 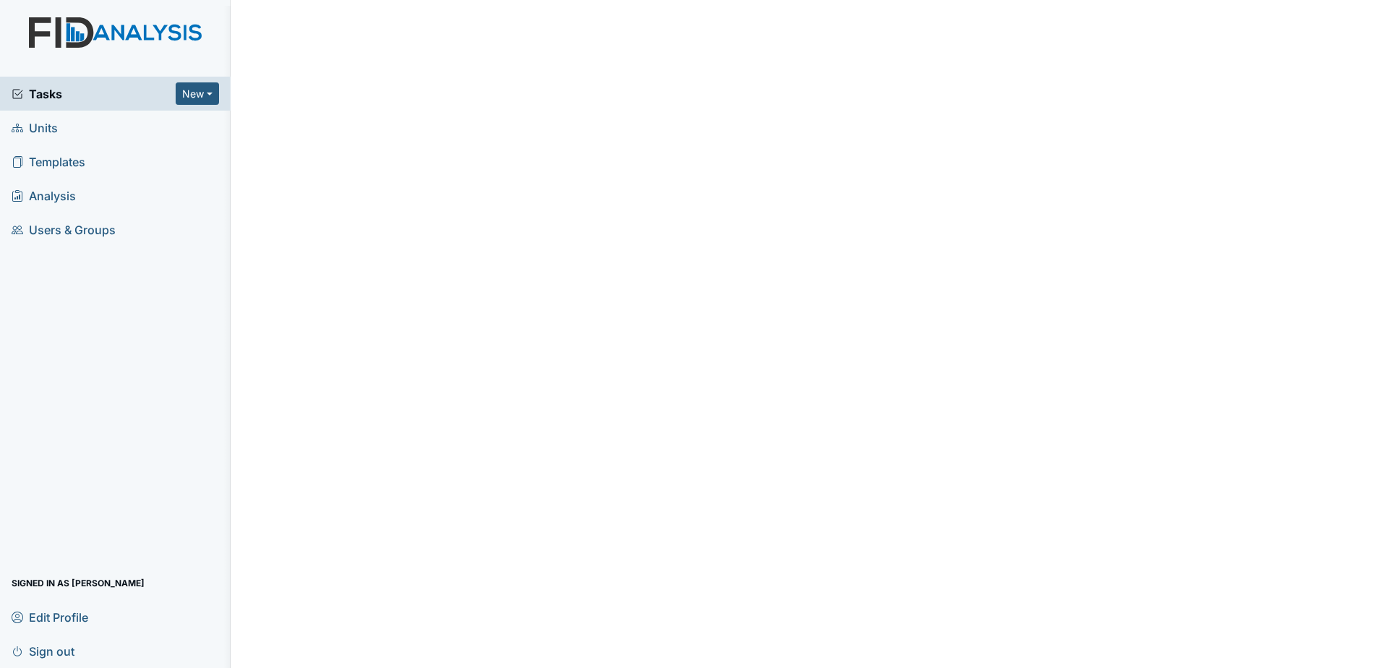 I want to click on button: New, so click(x=197, y=93).